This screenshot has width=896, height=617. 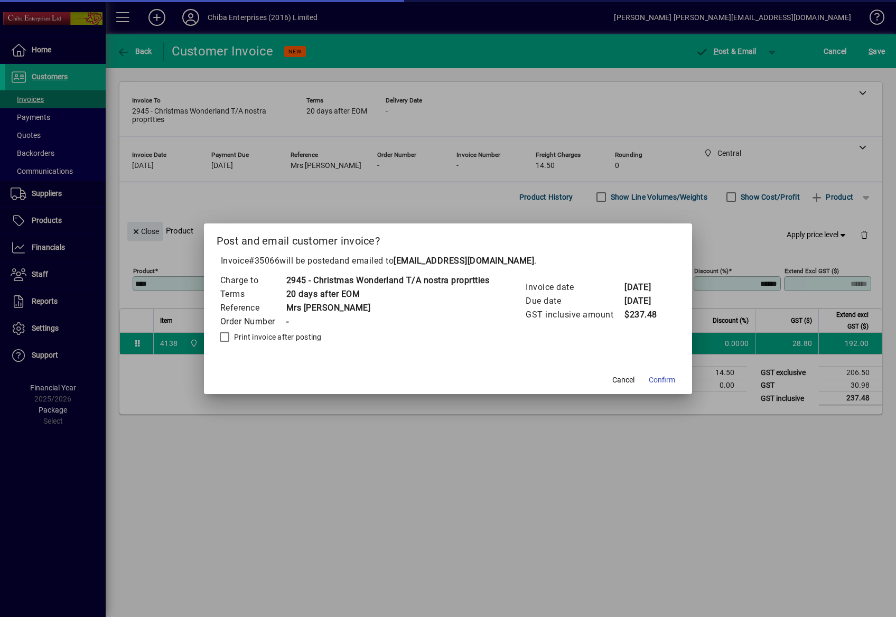 What do you see at coordinates (574, 301) in the screenshot?
I see `td: Due date` at bounding box center [574, 301].